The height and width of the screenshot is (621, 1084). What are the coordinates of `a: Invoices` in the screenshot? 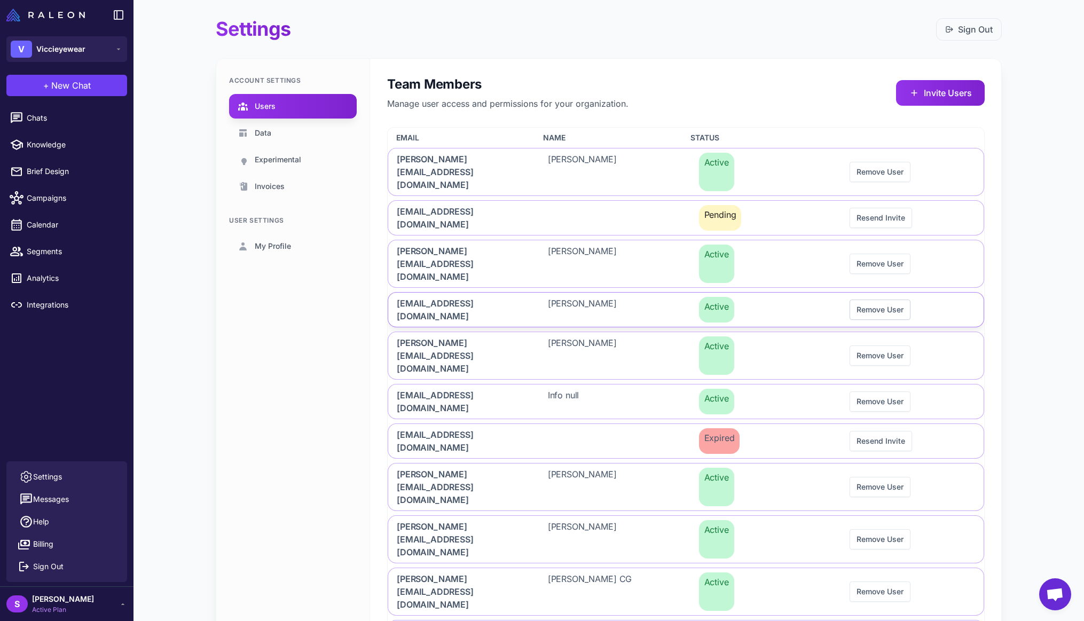 It's located at (293, 186).